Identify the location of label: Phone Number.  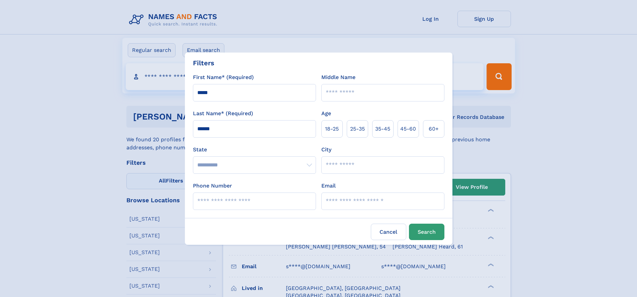
(212, 186).